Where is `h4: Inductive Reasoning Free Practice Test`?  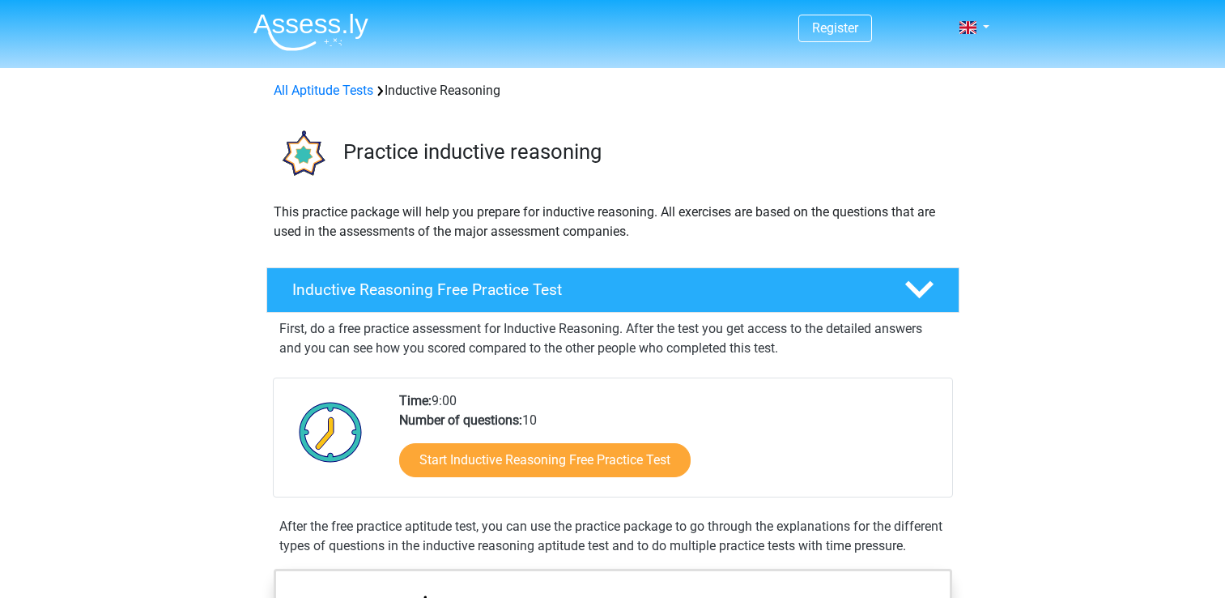
h4: Inductive Reasoning Free Practice Test is located at coordinates (586, 289).